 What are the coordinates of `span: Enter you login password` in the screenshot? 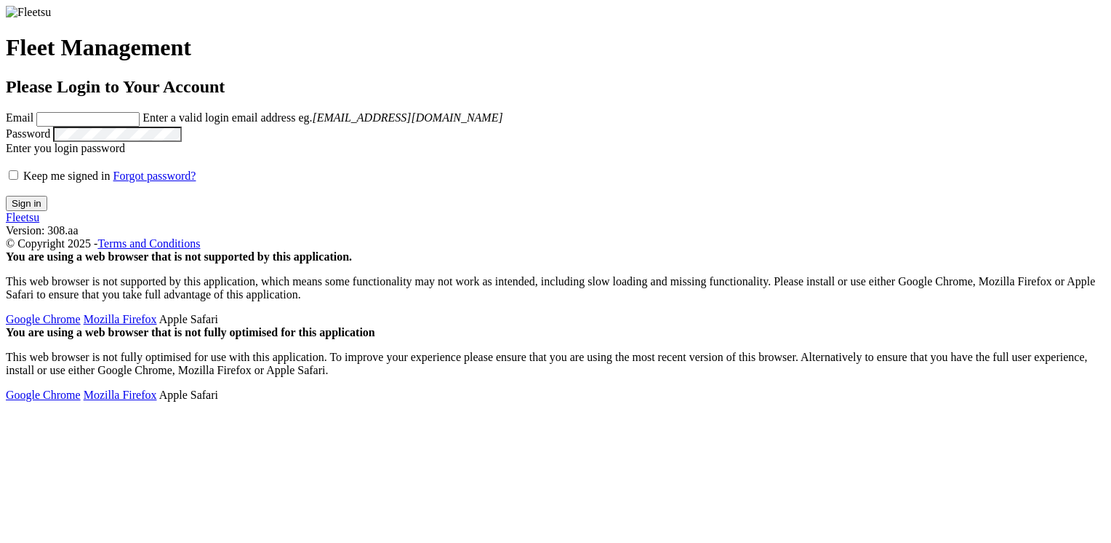 It's located at (65, 148).